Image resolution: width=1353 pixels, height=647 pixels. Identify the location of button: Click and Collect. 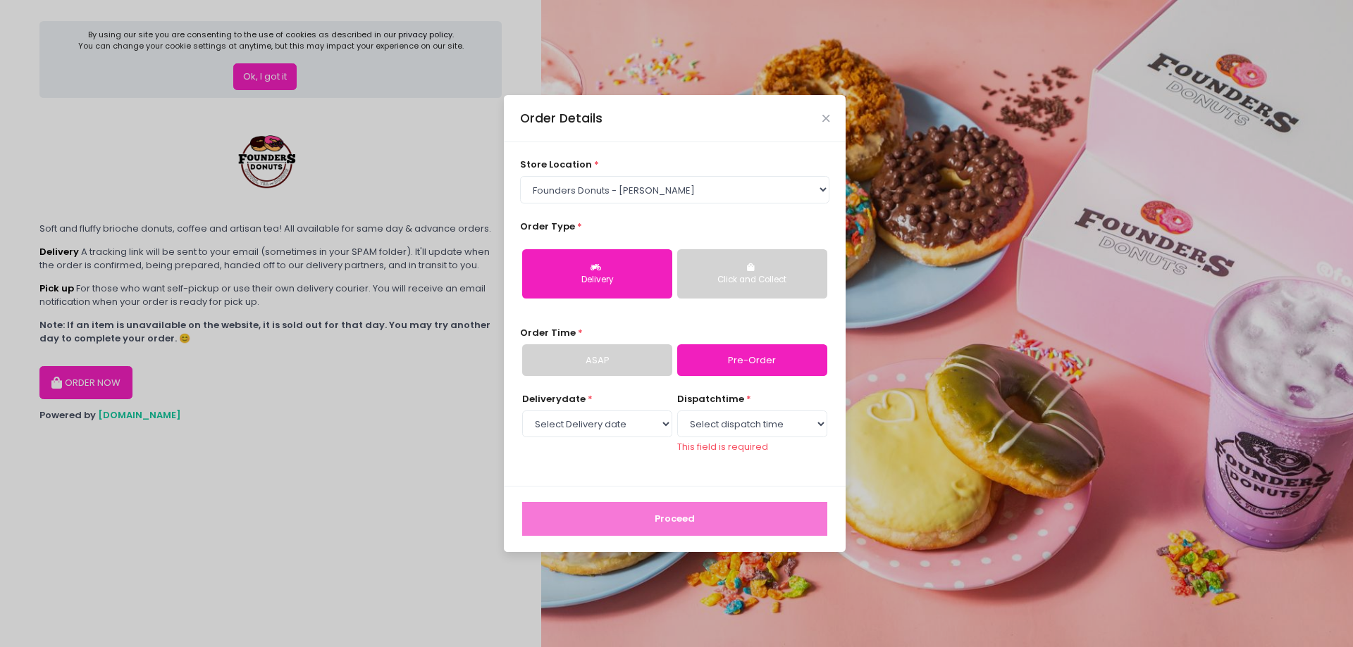
(752, 274).